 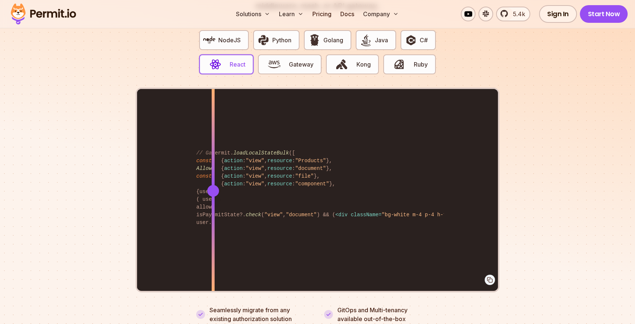 I want to click on code: permit. ([ { : , : }, { : , : }, { : , : }, { : , : }, ]); ... <div> {permitState?. ( , ) && ( )}..., so click(x=317, y=188).